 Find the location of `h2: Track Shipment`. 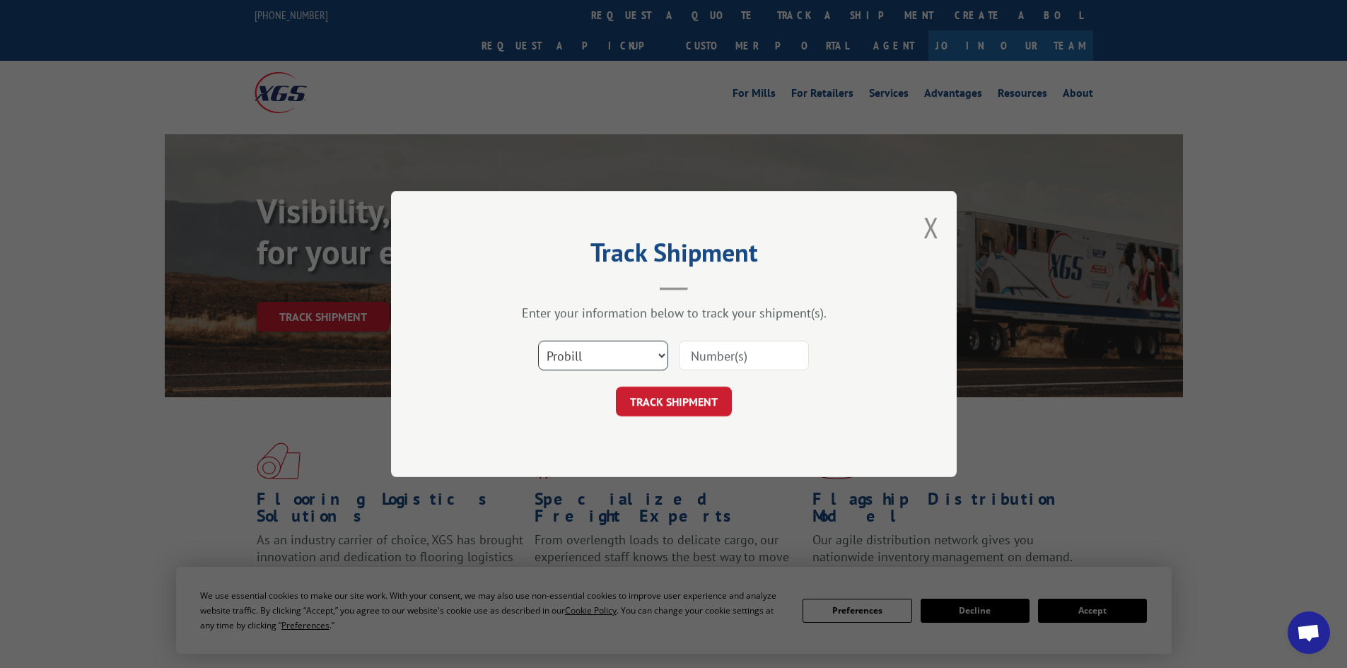

h2: Track Shipment is located at coordinates (674, 256).